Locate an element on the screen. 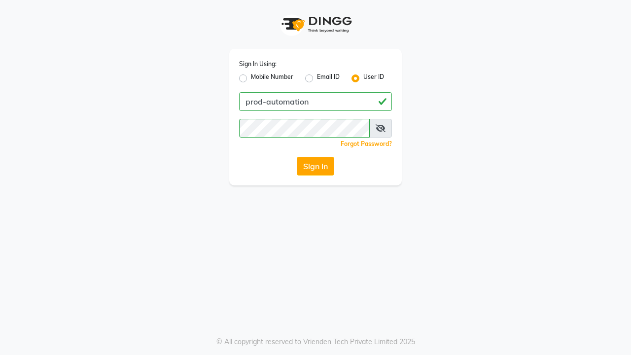 The image size is (631, 355). label: Email ID is located at coordinates (328, 78).